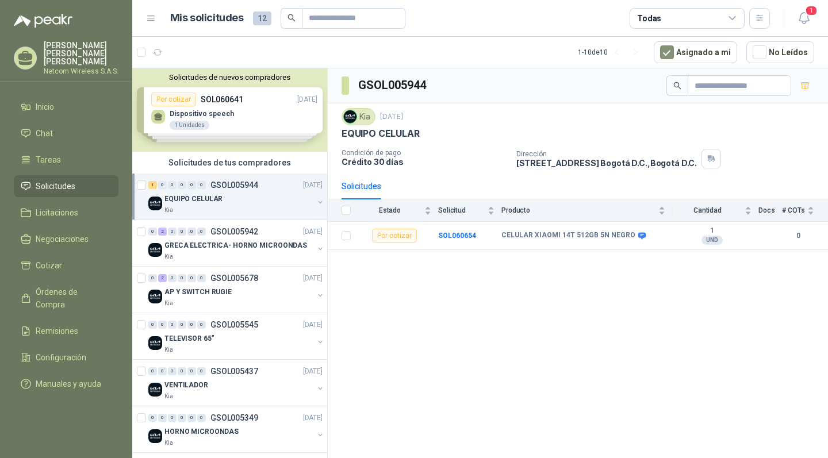 This screenshot has height=458, width=828. I want to click on a: Negociaciones, so click(66, 239).